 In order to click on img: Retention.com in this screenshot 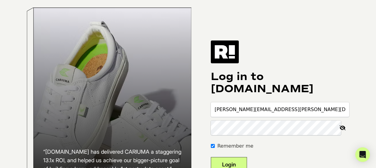, I will do `click(225, 52)`.